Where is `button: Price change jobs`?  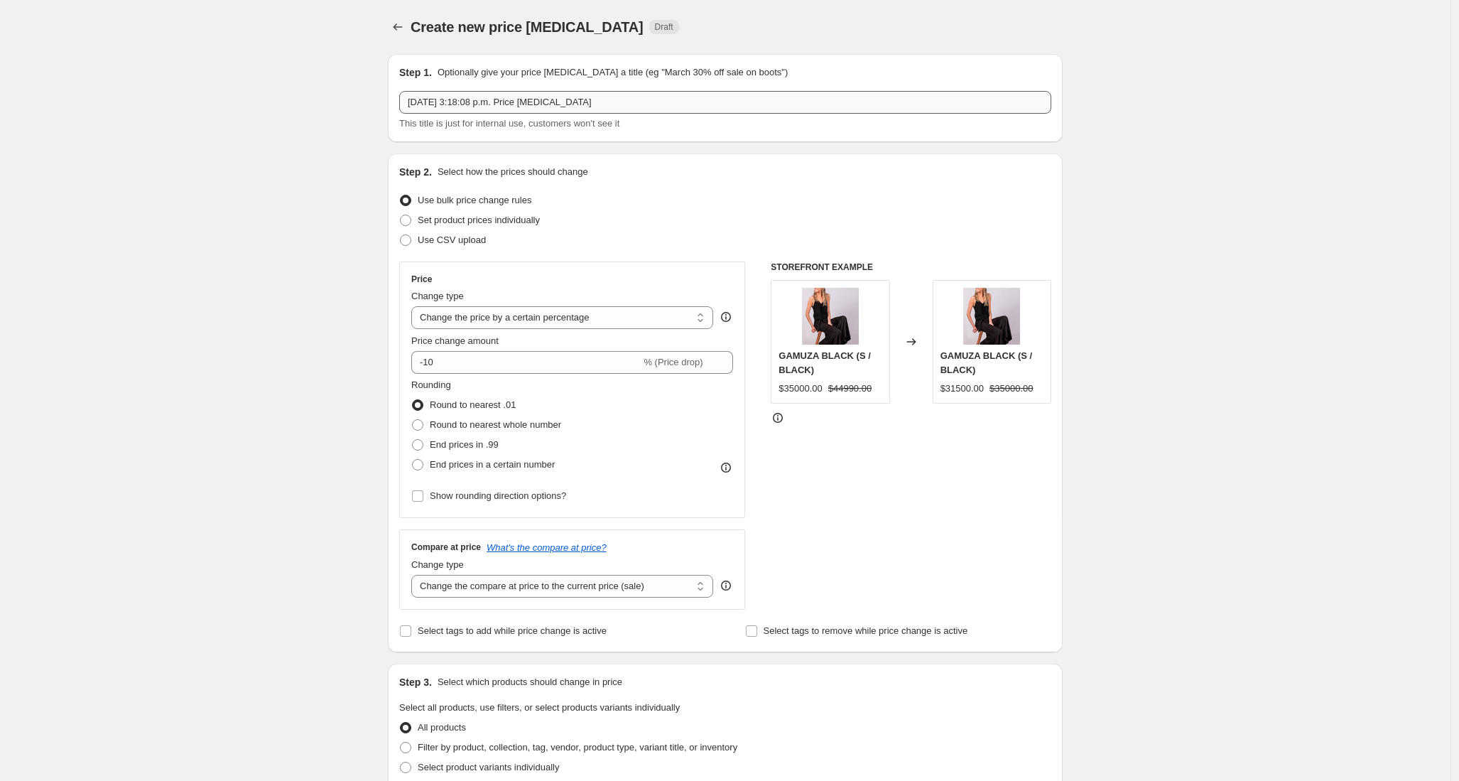 button: Price change jobs is located at coordinates (398, 27).